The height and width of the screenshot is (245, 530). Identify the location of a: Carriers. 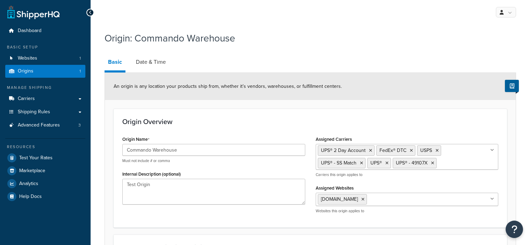
(45, 99).